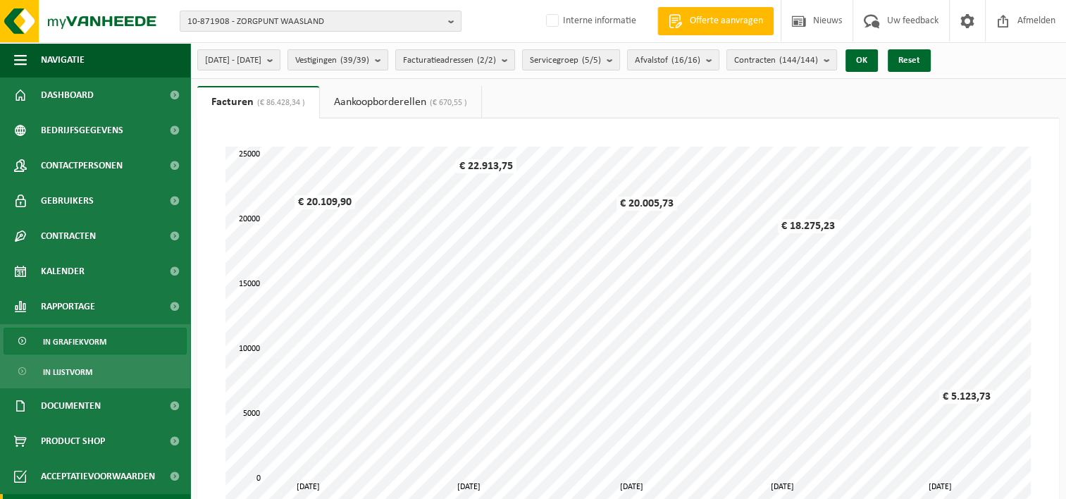 This screenshot has height=499, width=1066. What do you see at coordinates (565, 61) in the screenshot?
I see `span: Servicegroep` at bounding box center [565, 61].